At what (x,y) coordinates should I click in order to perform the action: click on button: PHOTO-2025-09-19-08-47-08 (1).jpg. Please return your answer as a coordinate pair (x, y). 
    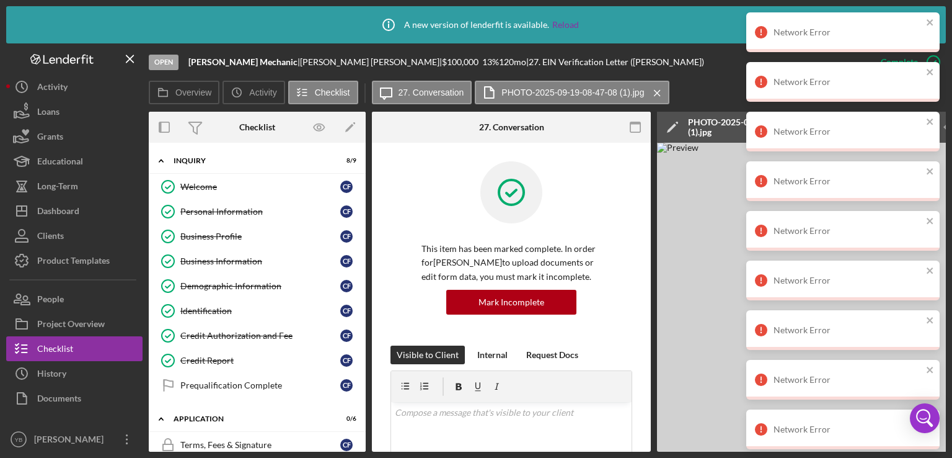
    Looking at the image, I should click on (572, 92).